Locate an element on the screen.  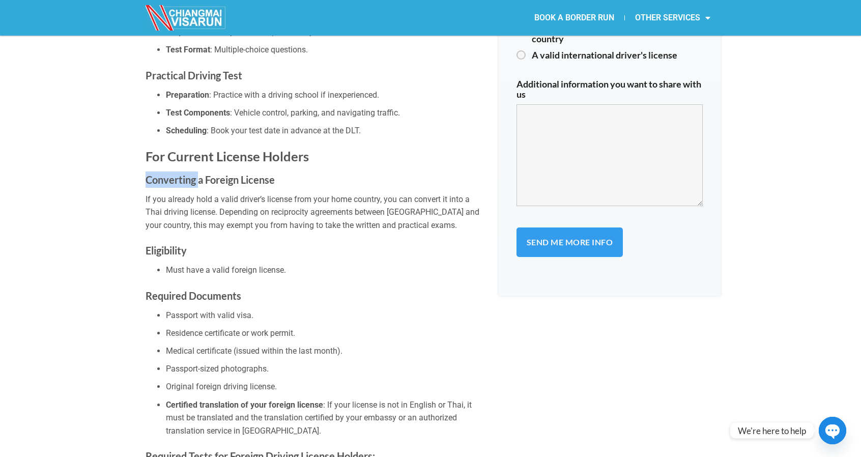
p: If you already hold a valid driver’s license from your home country, you can convert it into a Th... is located at coordinates (314, 212).